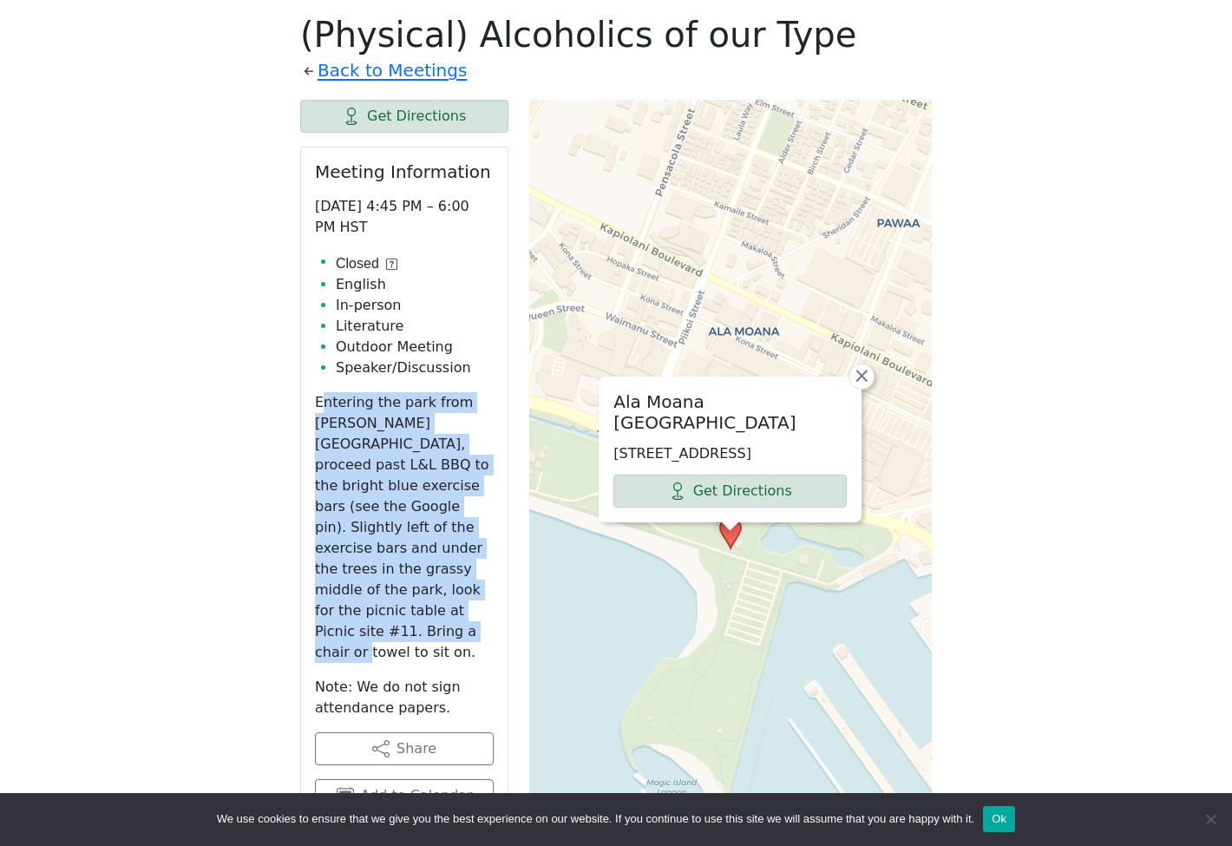  Describe the element at coordinates (1210, 819) in the screenshot. I see `span: No` at that location.